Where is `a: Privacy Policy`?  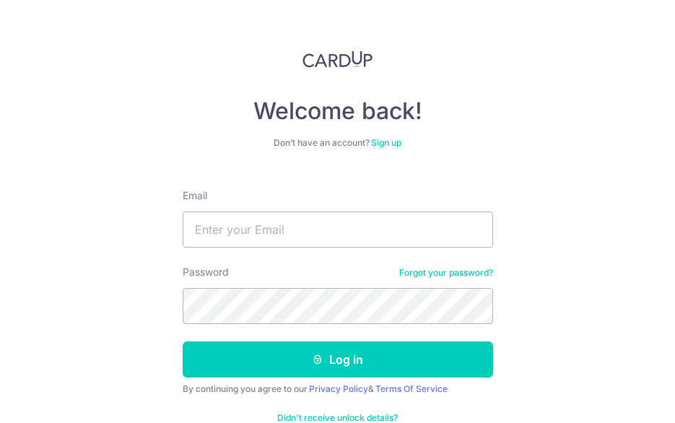 a: Privacy Policy is located at coordinates (338, 388).